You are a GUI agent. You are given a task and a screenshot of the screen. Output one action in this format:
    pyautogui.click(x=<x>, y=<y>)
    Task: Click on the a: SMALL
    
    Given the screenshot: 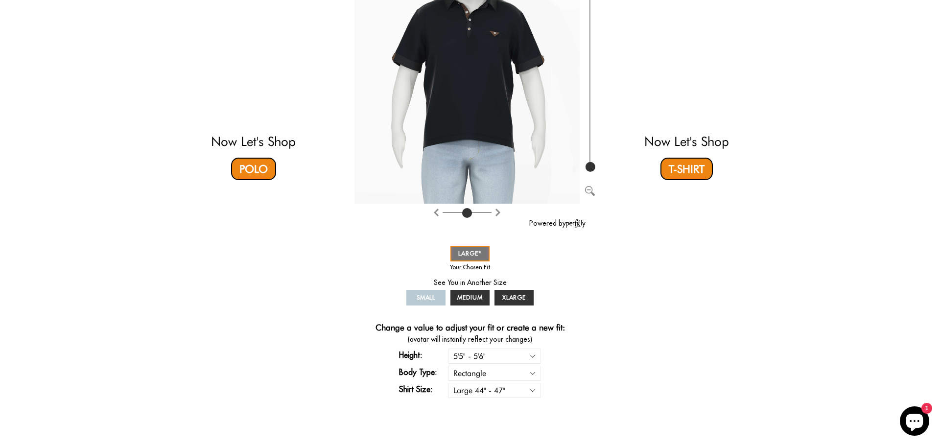 What is the action you would take?
    pyautogui.click(x=426, y=298)
    